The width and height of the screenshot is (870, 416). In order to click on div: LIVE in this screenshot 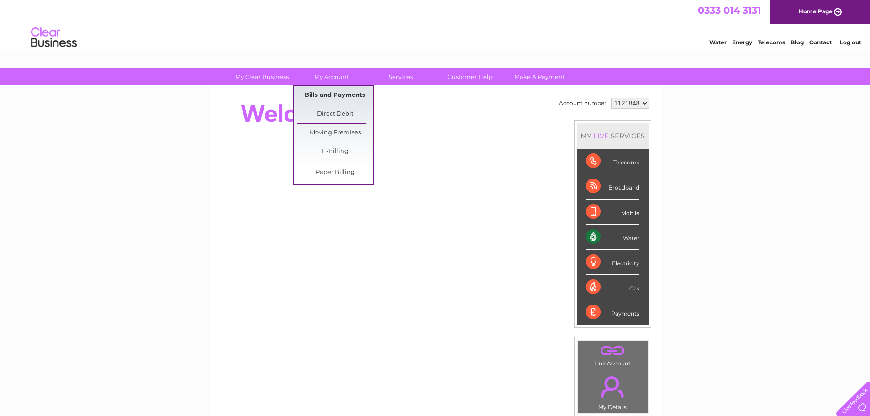, I will do `click(601, 136)`.